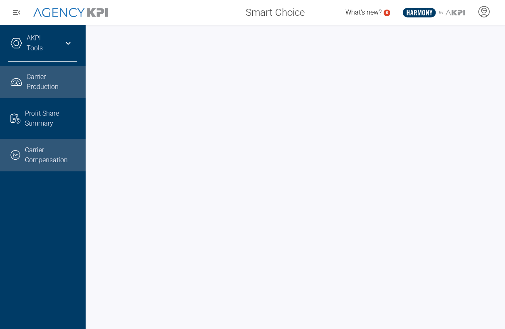 This screenshot has width=505, height=329. I want to click on a: 5, so click(387, 13).